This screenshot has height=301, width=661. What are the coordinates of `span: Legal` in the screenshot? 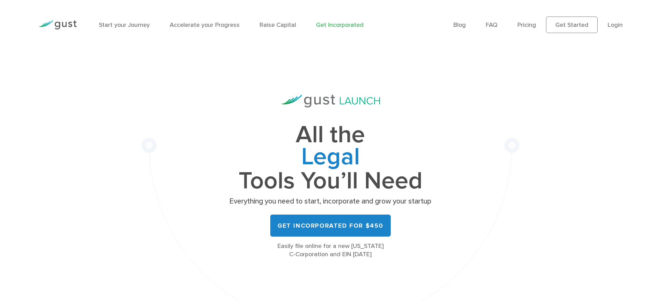 It's located at (331, 158).